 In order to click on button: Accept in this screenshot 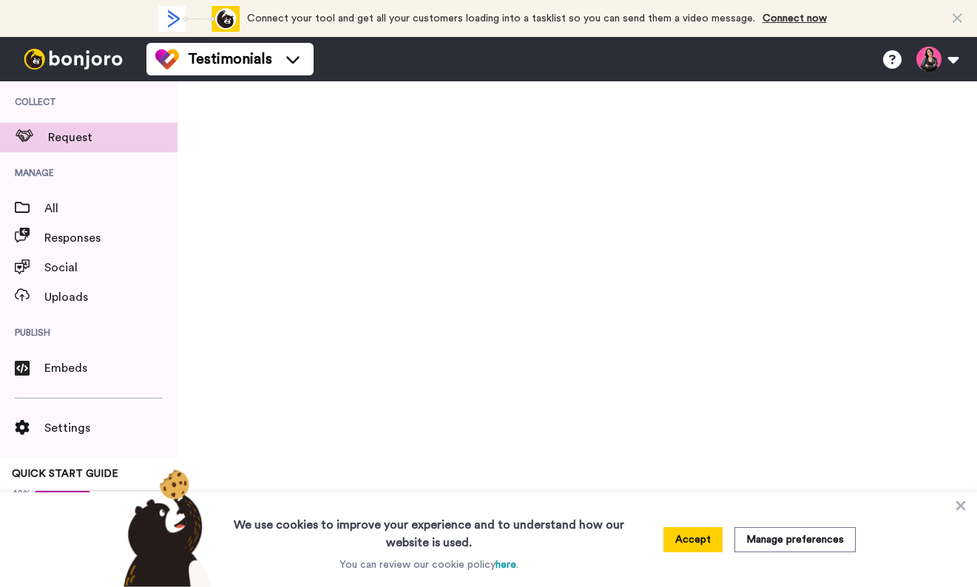, I will do `click(693, 540)`.